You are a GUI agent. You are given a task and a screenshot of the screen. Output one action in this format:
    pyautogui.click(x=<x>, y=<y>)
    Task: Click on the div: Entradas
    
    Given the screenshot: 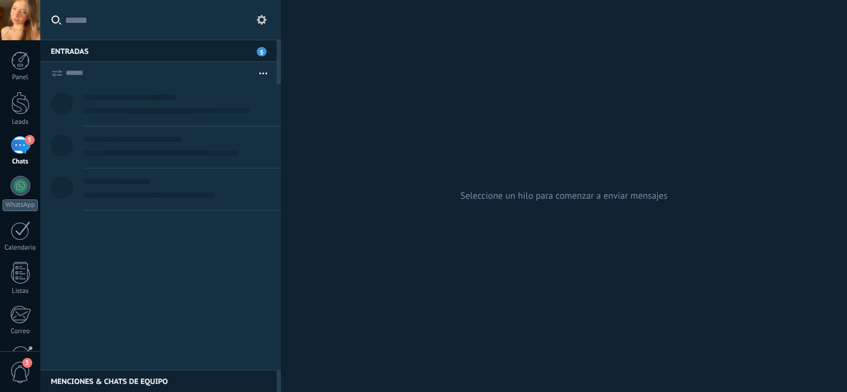 What is the action you would take?
    pyautogui.click(x=158, y=51)
    